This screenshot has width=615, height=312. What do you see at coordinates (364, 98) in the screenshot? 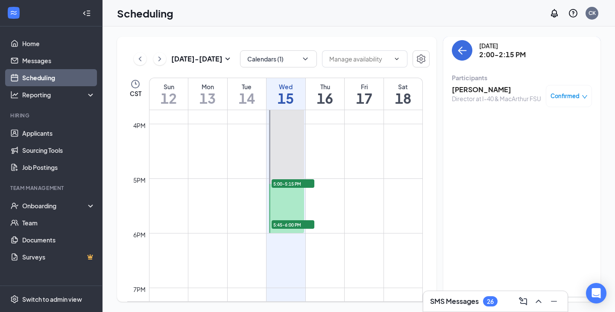
I see `h1: 17` at bounding box center [364, 98].